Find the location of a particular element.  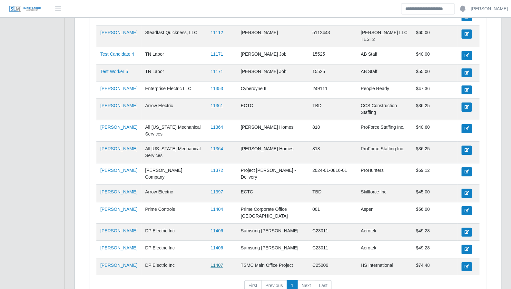

td: Prime Controls is located at coordinates (174, 213).